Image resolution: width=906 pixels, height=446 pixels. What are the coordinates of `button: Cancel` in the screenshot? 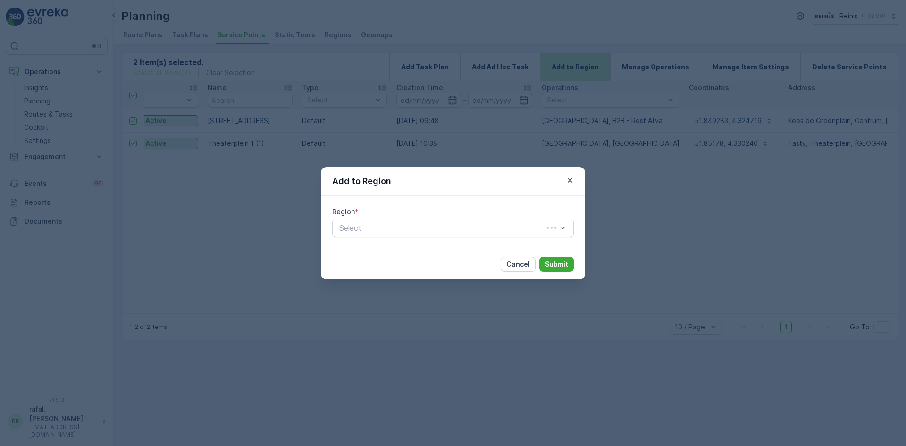 It's located at (518, 264).